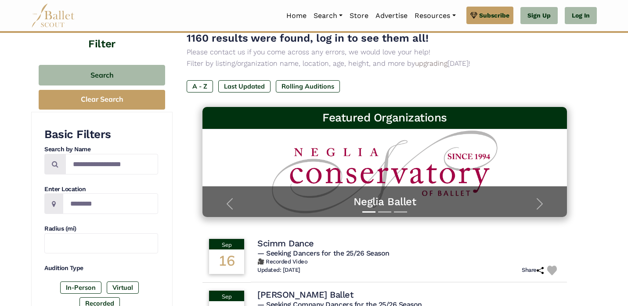  I want to click on input: Location, so click(110, 204).